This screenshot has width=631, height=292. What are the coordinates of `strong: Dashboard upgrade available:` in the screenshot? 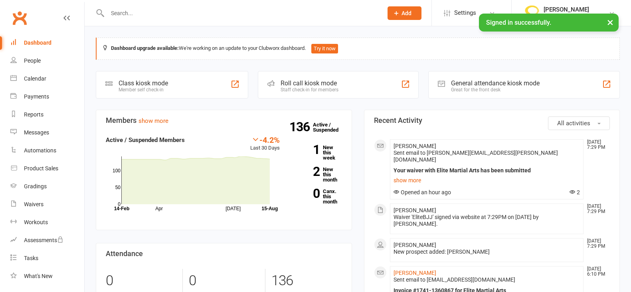 It's located at (145, 48).